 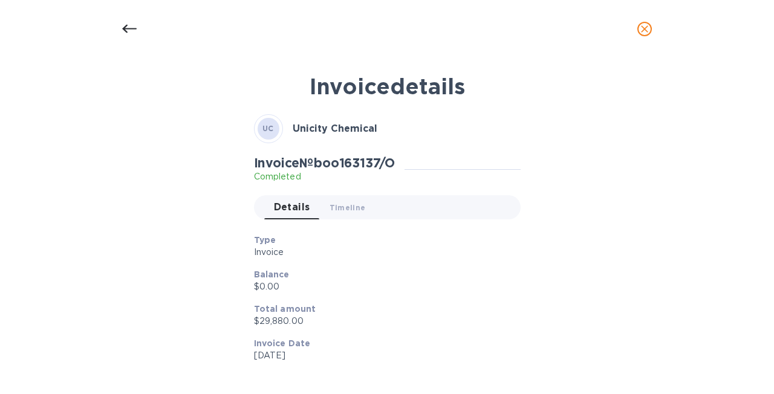 I want to click on b: Invoice details, so click(x=387, y=86).